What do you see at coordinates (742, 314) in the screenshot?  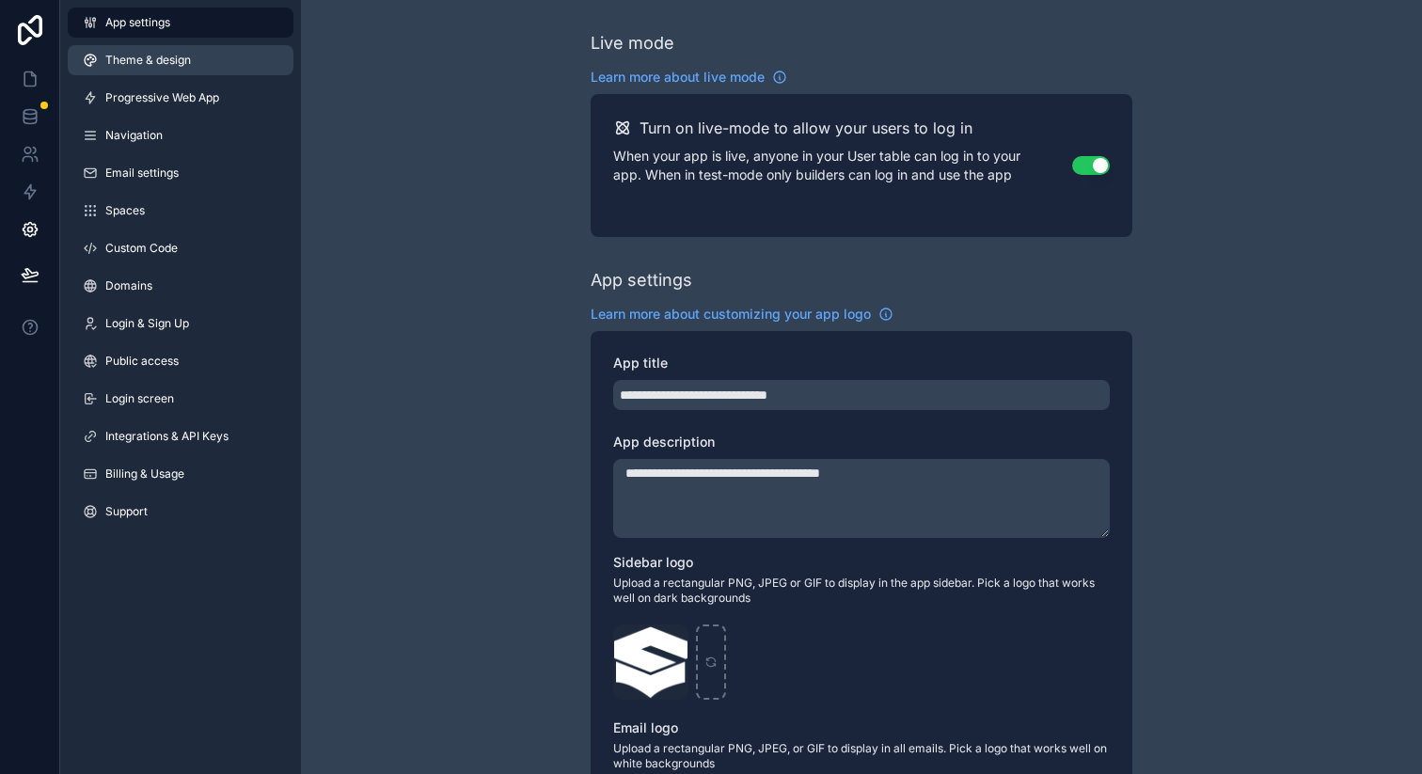 I see `a: Learn more about customizing your app logo` at bounding box center [742, 314].